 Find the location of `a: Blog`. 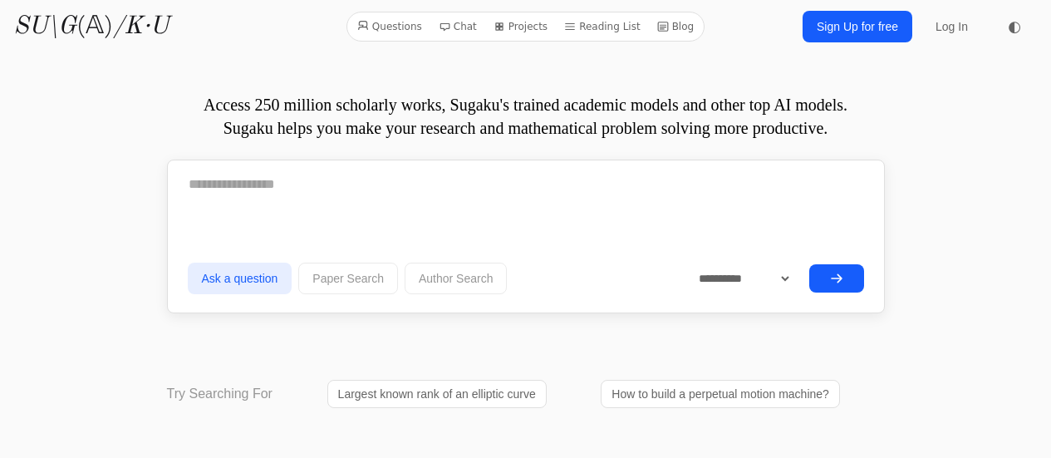

a: Blog is located at coordinates (676, 27).